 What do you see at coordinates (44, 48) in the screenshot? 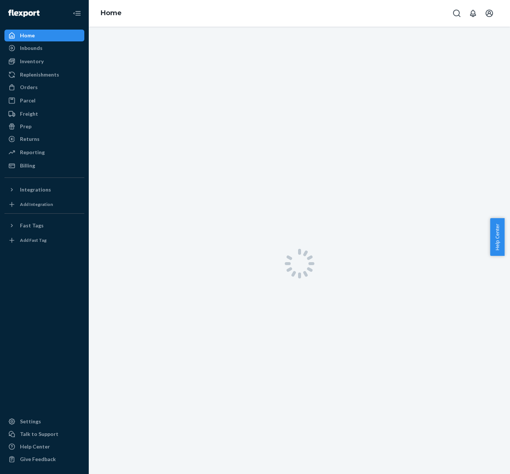
I see `a: Inbounds` at bounding box center [44, 48].